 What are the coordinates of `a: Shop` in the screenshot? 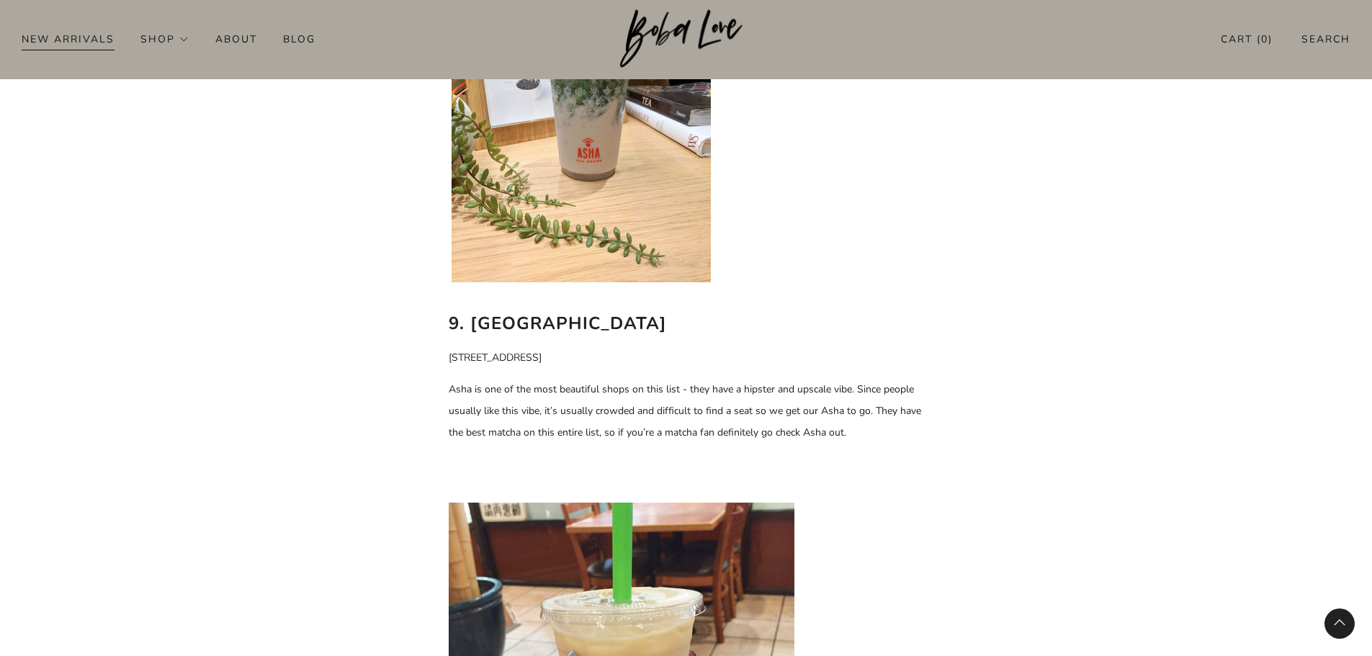 It's located at (165, 39).